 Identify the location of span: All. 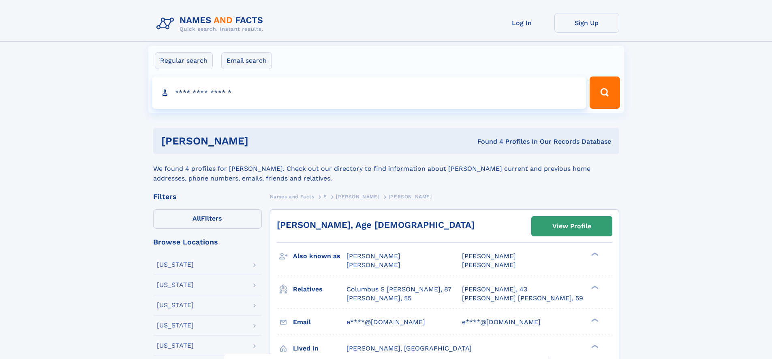
(197, 218).